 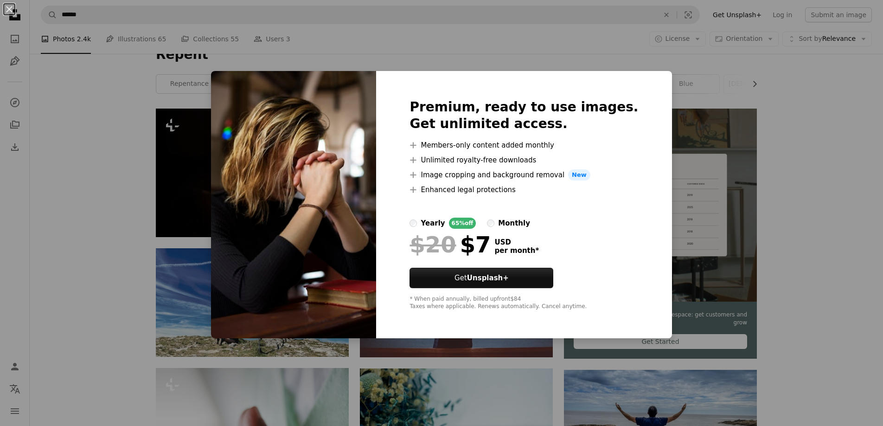 I want to click on img: premium_photo-1726743673157-66e5f9e1fe7d, so click(x=293, y=204).